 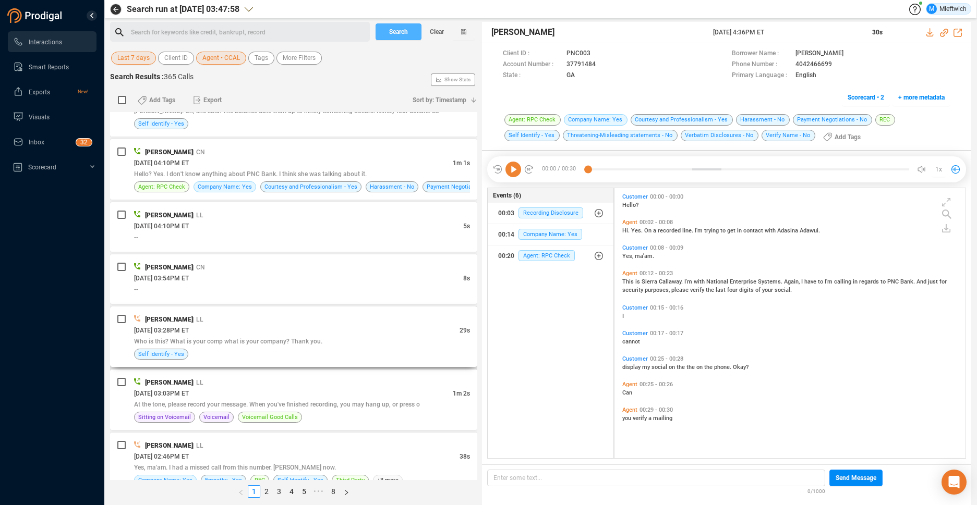 What do you see at coordinates (821, 282) in the screenshot?
I see `span: to` at bounding box center [821, 282].